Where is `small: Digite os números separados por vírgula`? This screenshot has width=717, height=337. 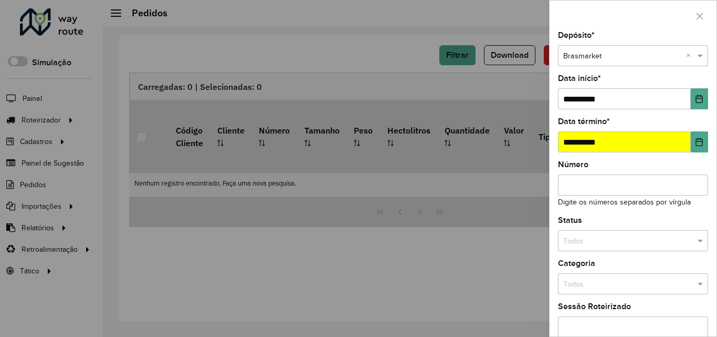
small: Digite os números separados por vírgula is located at coordinates (624, 202).